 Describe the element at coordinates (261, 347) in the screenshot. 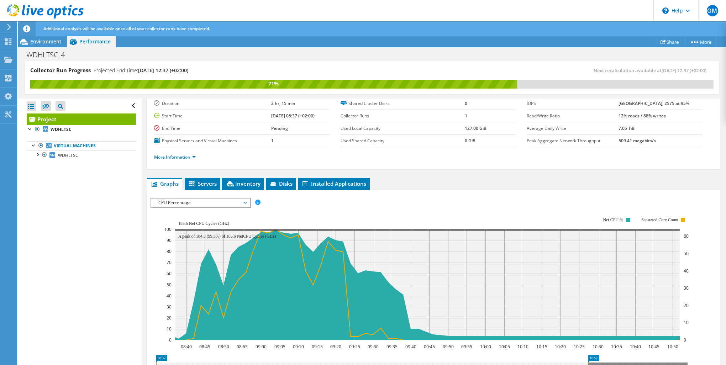

I see `text: 09:00` at that location.